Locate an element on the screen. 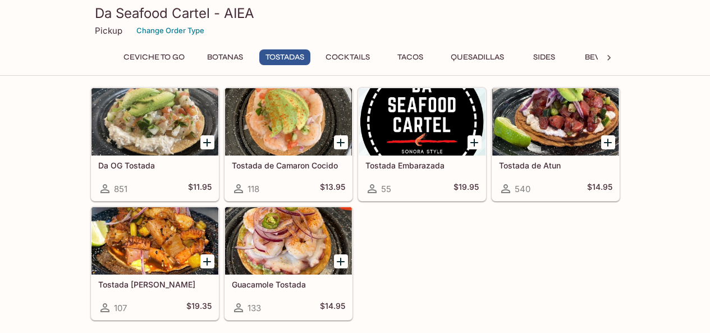 The width and height of the screenshot is (710, 333). a: Da OG Tostada851$11.95 is located at coordinates (155, 144).